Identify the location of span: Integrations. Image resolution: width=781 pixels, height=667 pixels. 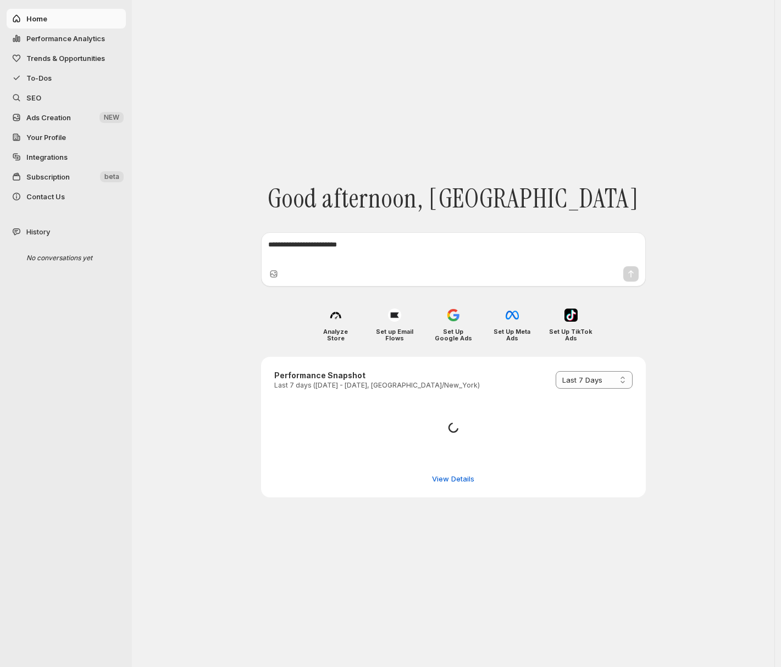
(47, 157).